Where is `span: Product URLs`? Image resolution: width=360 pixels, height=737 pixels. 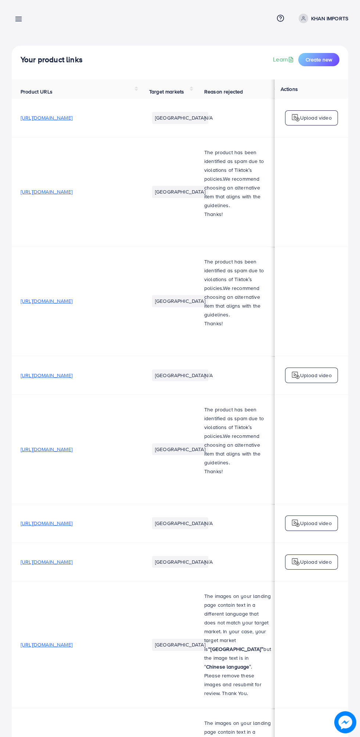
span: Product URLs is located at coordinates (36, 92).